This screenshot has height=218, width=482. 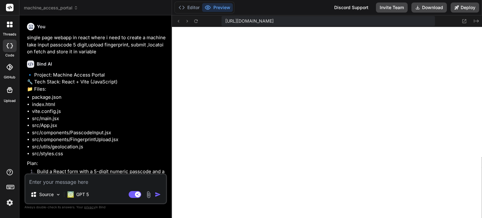 I want to click on button: Deploy, so click(x=464, y=8).